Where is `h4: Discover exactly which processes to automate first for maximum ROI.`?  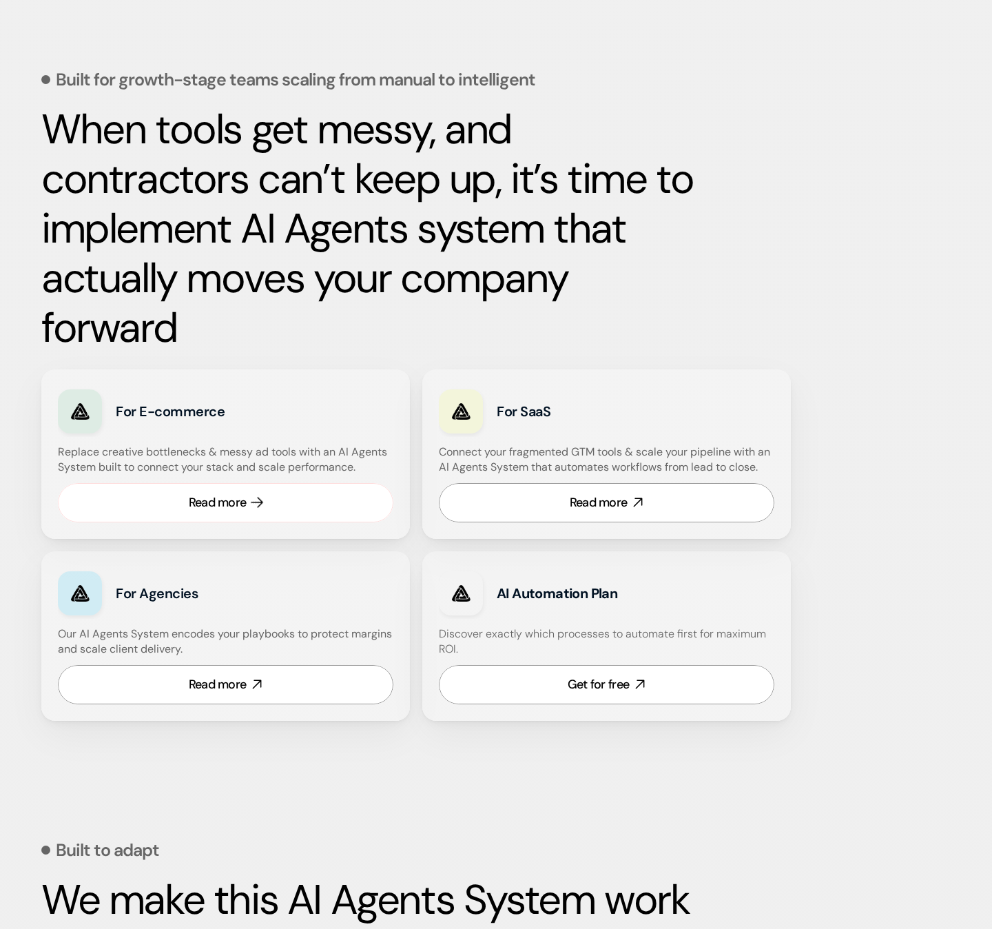
h4: Discover exactly which processes to automate first for maximum ROI. is located at coordinates (606, 641).